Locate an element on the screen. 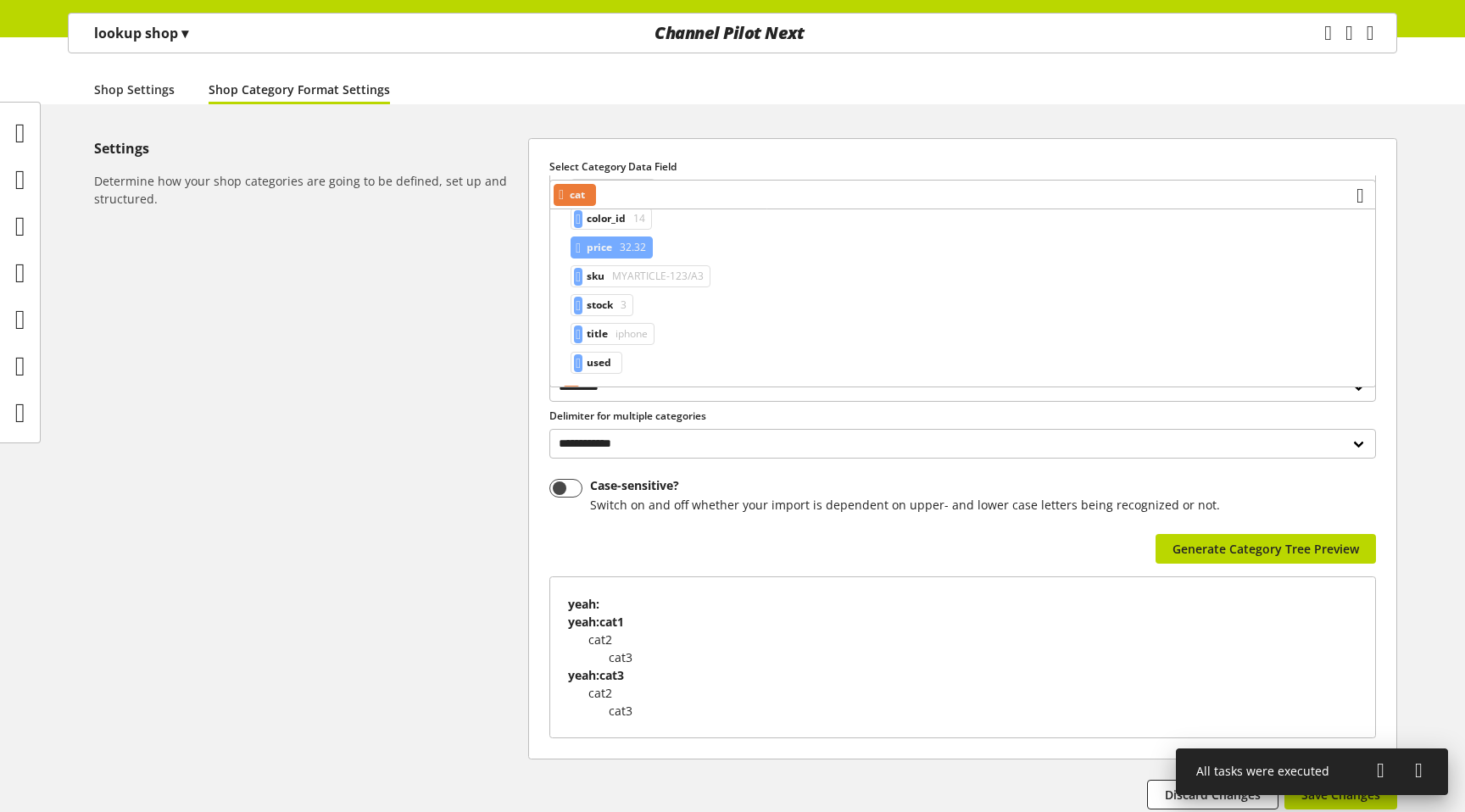 The height and width of the screenshot is (812, 1465). span: price is located at coordinates (599, 248).